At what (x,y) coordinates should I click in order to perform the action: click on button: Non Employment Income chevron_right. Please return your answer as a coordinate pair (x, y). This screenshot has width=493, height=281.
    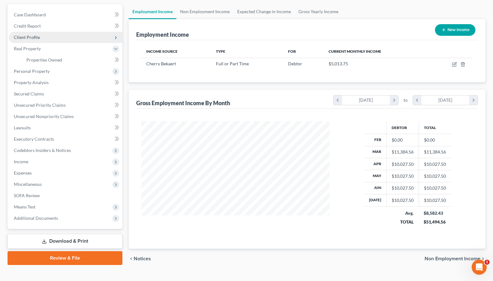
    Looking at the image, I should click on (455, 259).